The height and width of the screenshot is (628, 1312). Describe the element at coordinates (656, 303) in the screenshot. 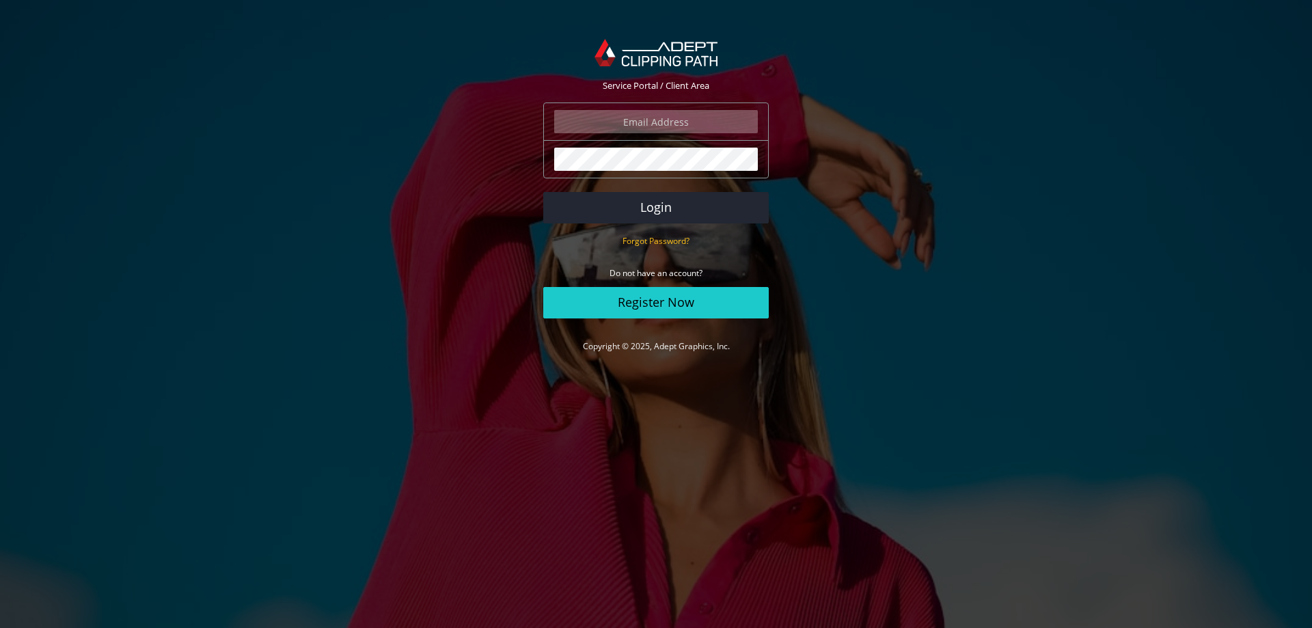

I see `a: Register Now` at that location.